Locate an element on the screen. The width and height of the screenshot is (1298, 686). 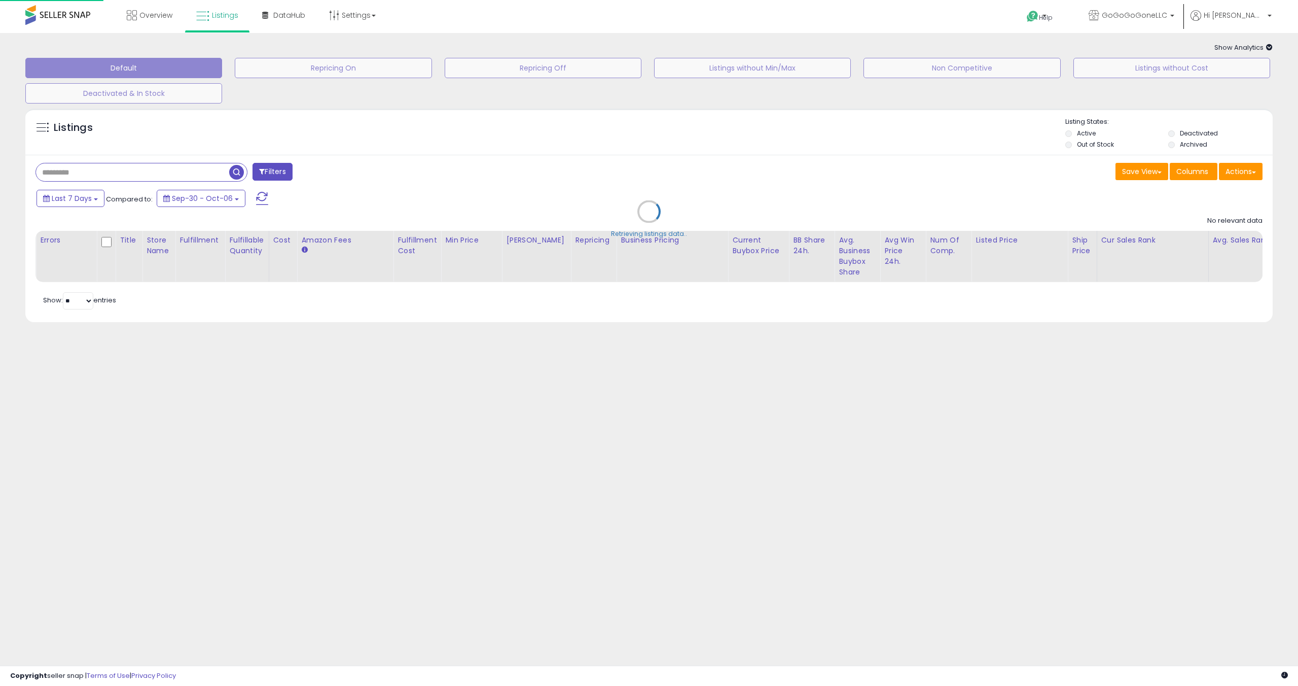
i: Get Help is located at coordinates (1032, 16).